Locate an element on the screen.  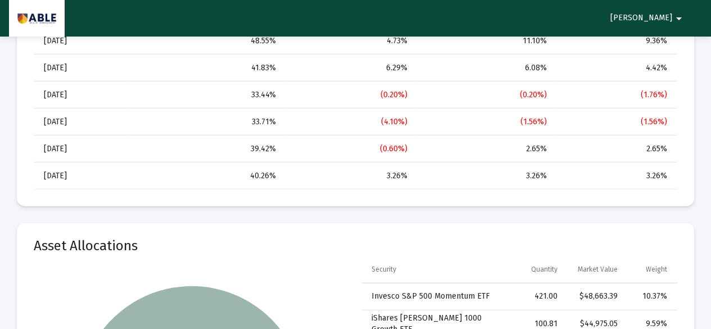
mat-card-title: Asset Allocations is located at coordinates (85, 246).